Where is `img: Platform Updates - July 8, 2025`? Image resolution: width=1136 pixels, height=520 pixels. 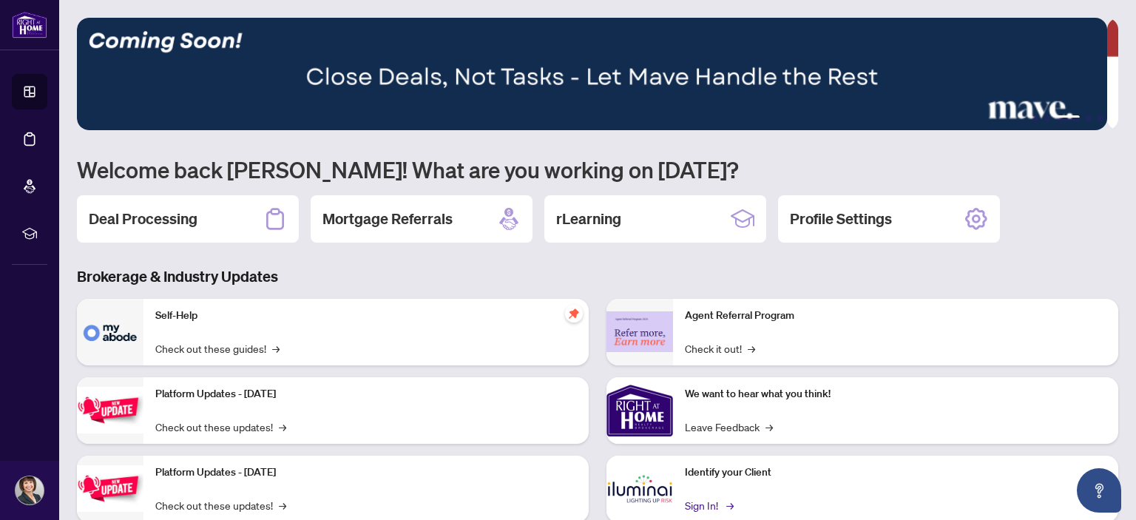 img: Platform Updates - July 8, 2025 is located at coordinates (110, 488).